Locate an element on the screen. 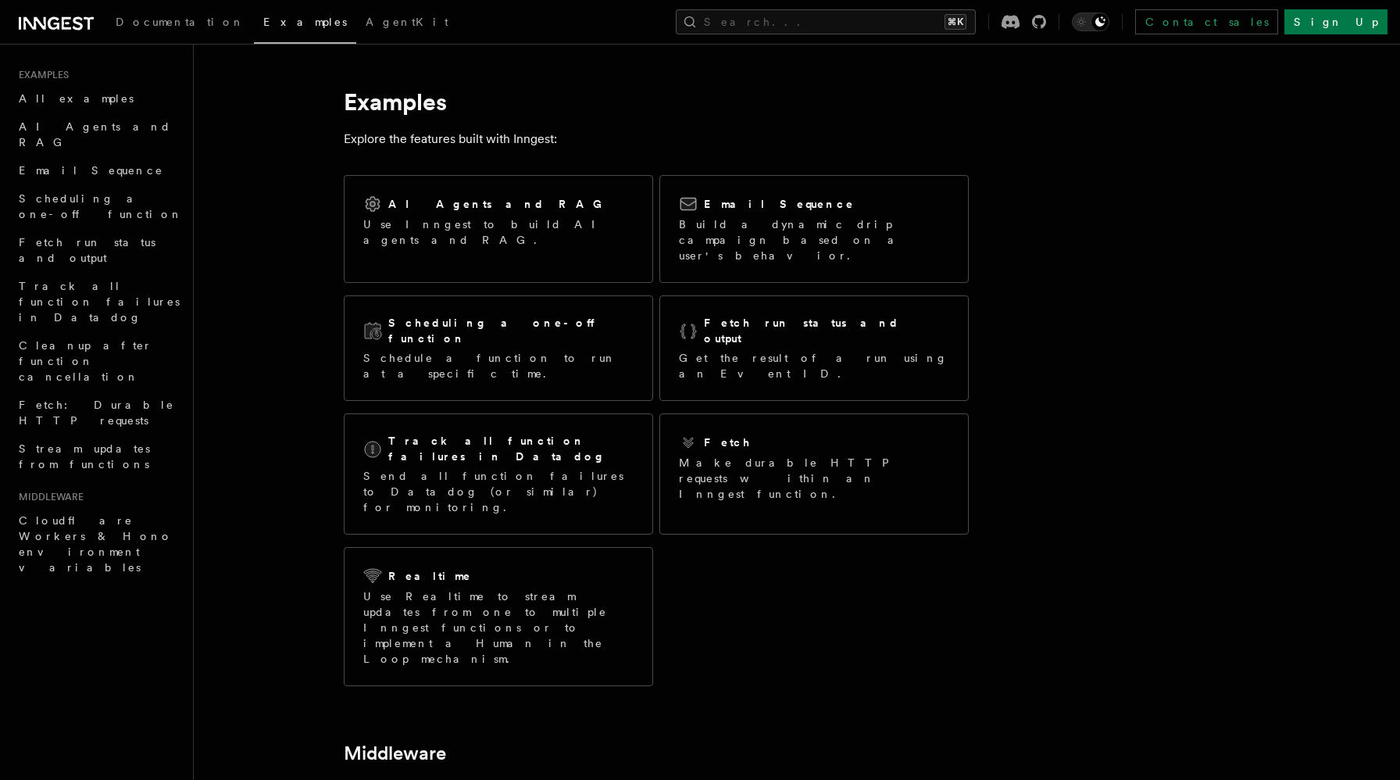 The height and width of the screenshot is (780, 1400). a: AI Agents and RAG is located at coordinates (98, 134).